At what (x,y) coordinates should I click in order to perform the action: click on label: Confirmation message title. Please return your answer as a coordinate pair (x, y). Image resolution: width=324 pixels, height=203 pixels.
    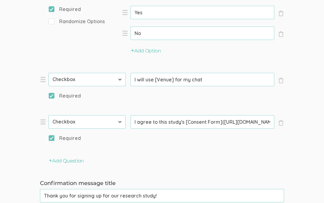
    Looking at the image, I should click on (162, 183).